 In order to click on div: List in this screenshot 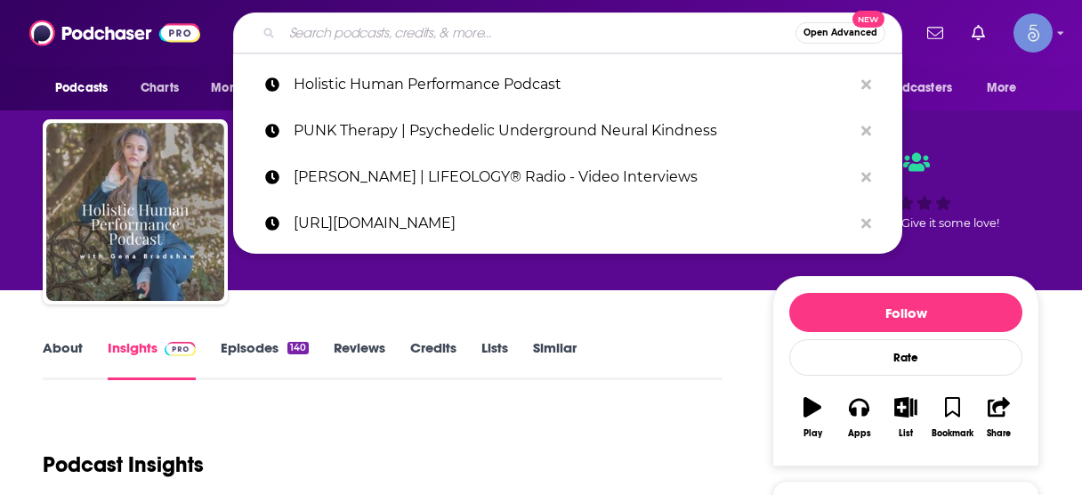, I will do `click(906, 433)`.